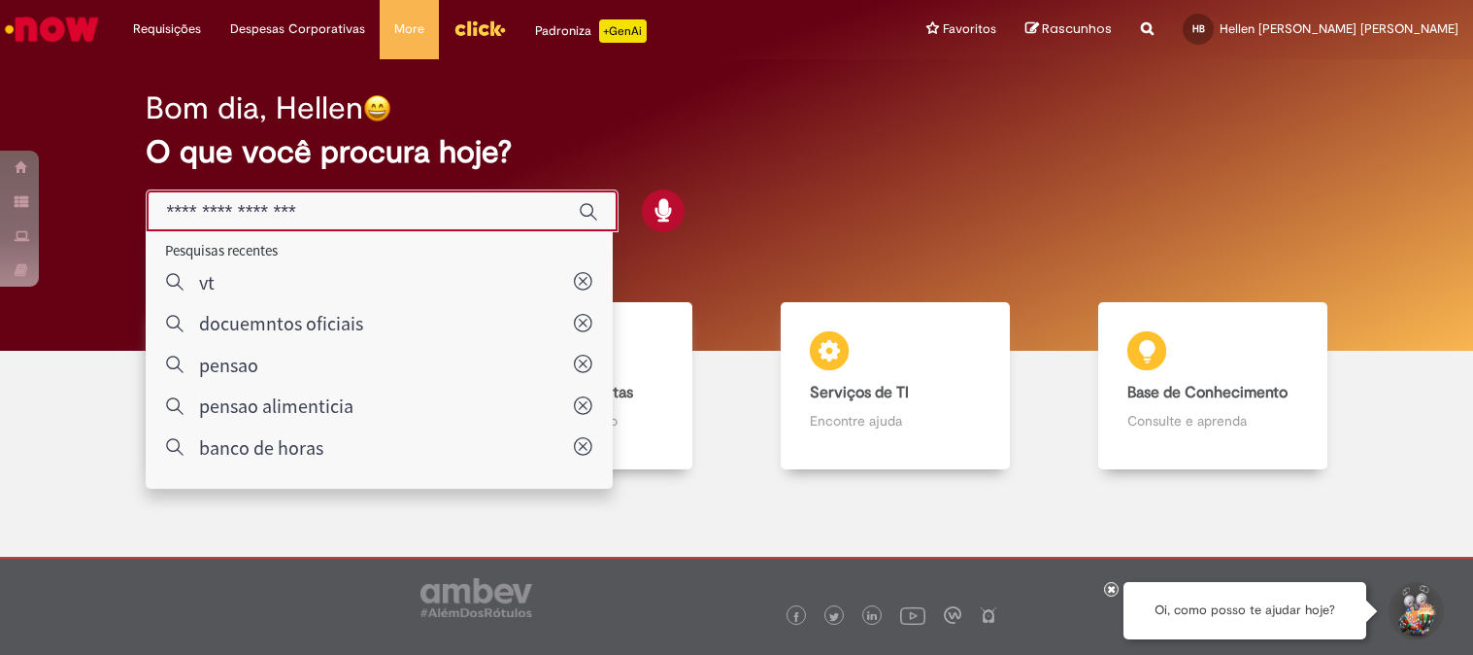 The width and height of the screenshot is (1473, 655). What do you see at coordinates (860, 392) in the screenshot?
I see `b: Serviços de TI` at bounding box center [860, 392].